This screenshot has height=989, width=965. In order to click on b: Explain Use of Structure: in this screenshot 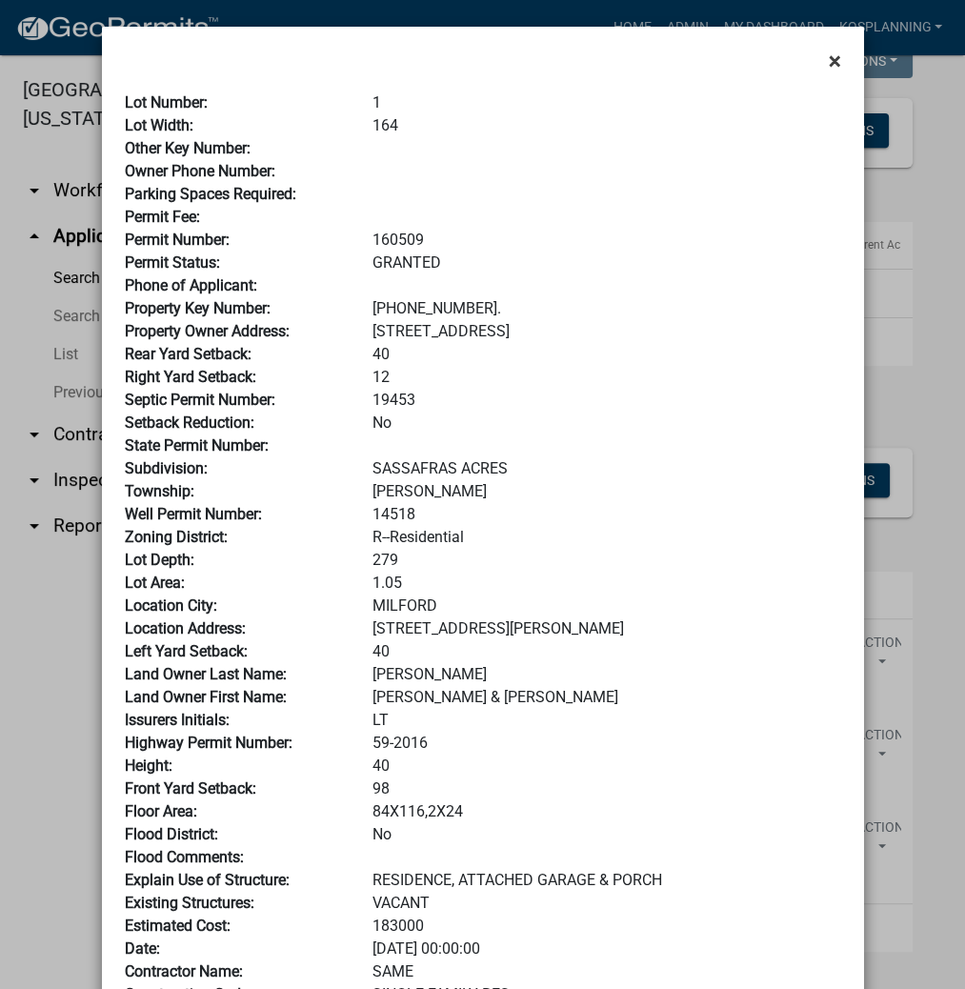, I will do `click(207, 879)`.